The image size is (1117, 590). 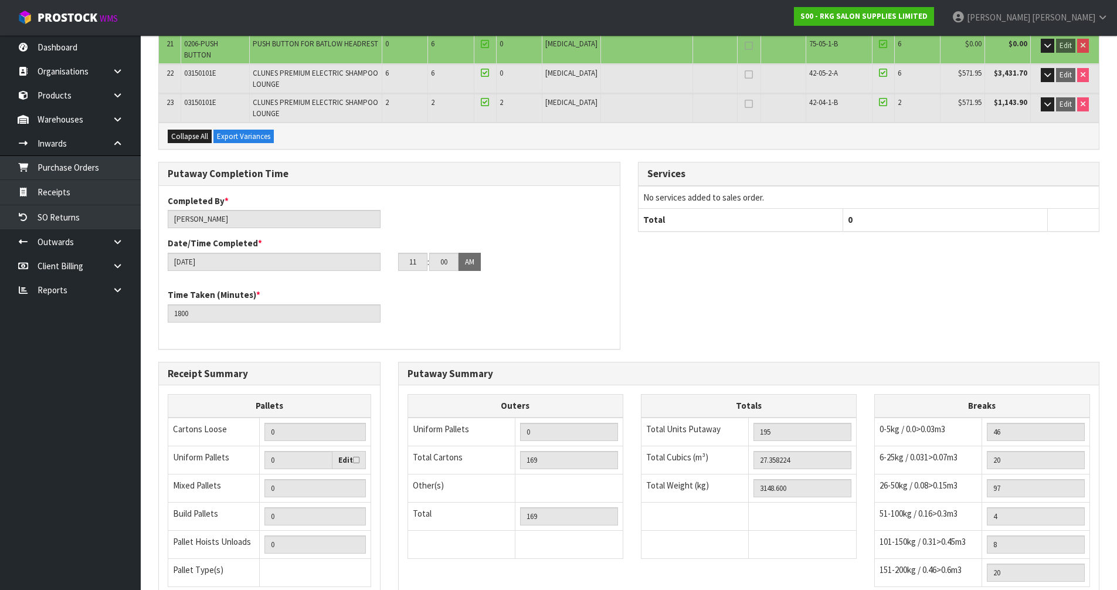 What do you see at coordinates (461, 460) in the screenshot?
I see `td: Total Cartons` at bounding box center [461, 460].